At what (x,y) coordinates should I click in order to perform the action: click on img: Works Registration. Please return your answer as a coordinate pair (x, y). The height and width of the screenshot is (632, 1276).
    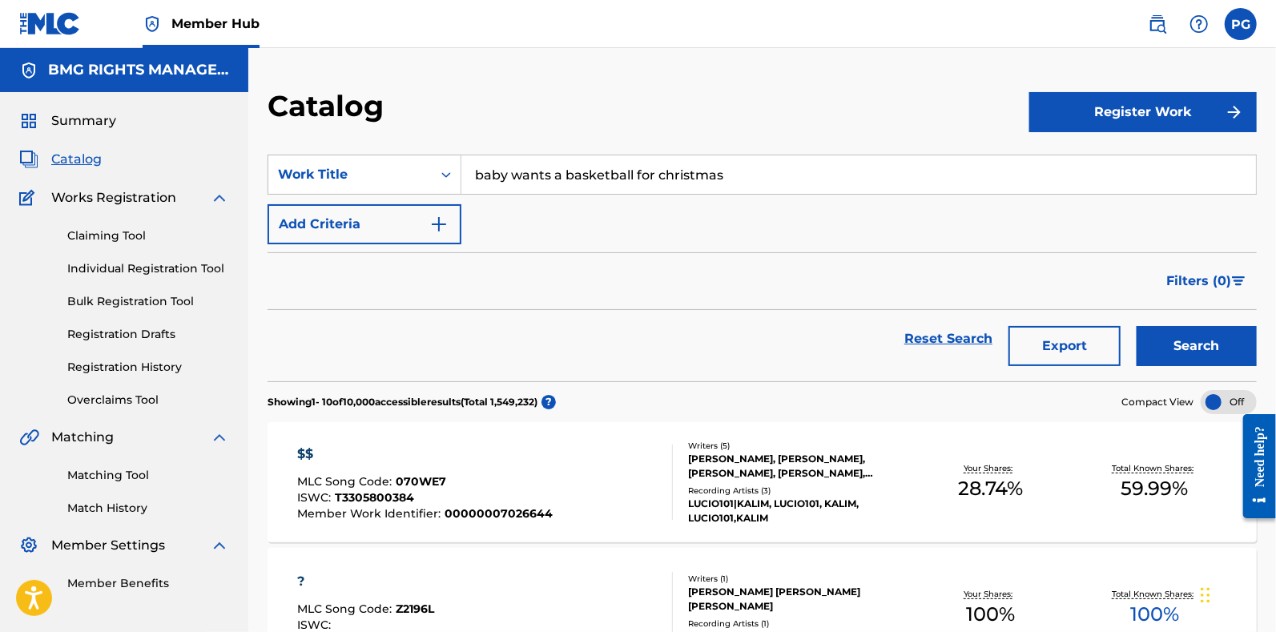
    Looking at the image, I should click on (30, 198).